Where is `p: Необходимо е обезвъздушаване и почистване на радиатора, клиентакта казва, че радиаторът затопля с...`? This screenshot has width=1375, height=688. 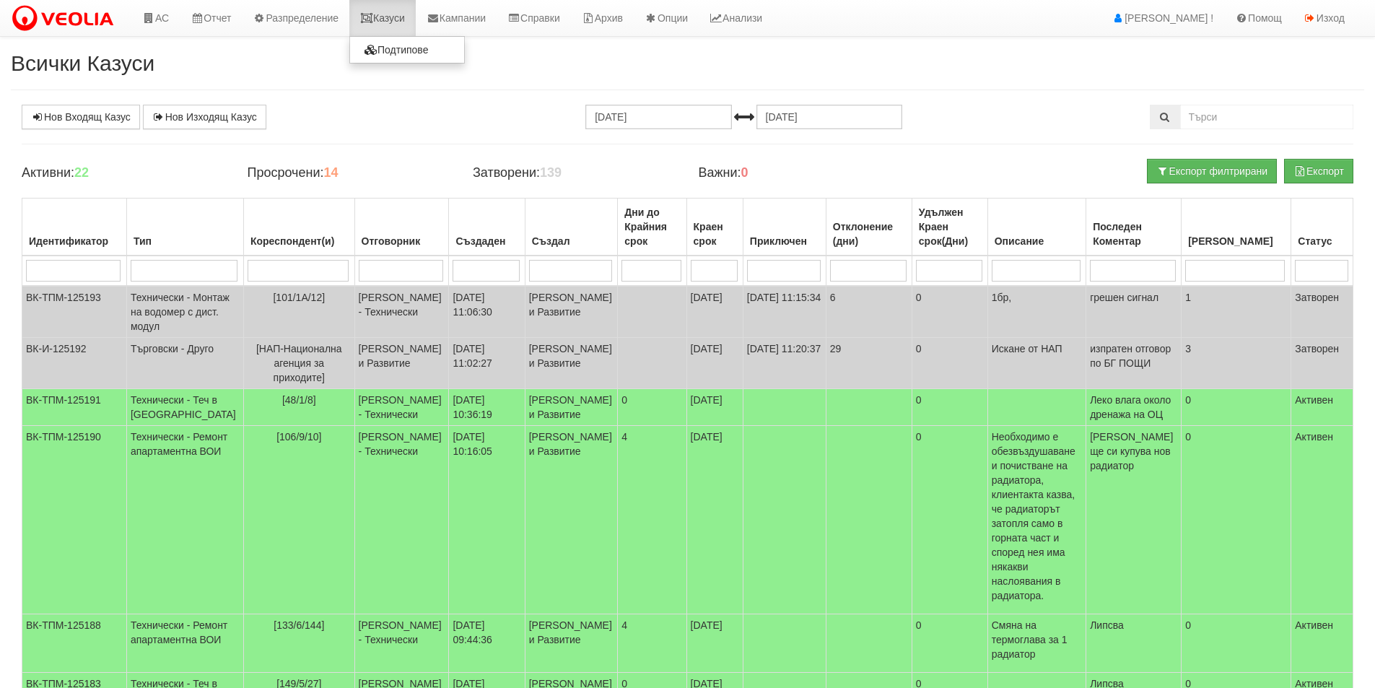
p: Необходимо е обезвъздушаване и почистване на радиатора, клиентакта казва, че радиаторът затопля с... is located at coordinates (1037, 516).